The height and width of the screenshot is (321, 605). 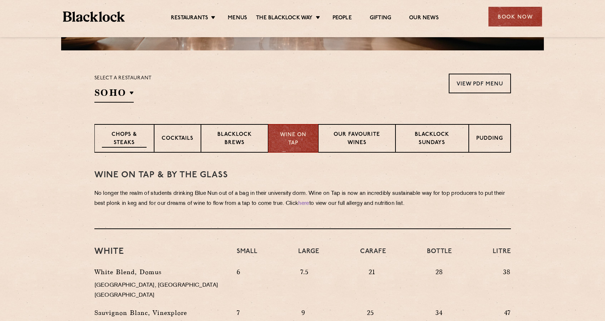 What do you see at coordinates (357, 139) in the screenshot?
I see `p: Our favourite wines` at bounding box center [357, 139].